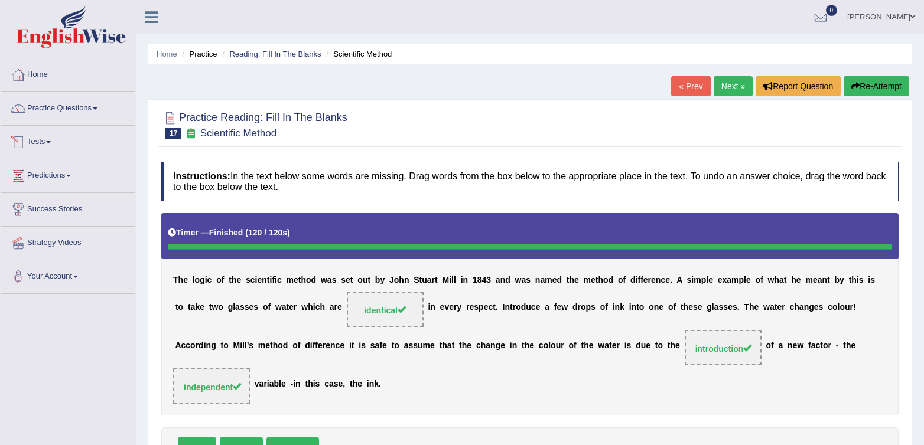 This screenshot has width=924, height=445. I want to click on button: Re-Attempt, so click(876, 86).